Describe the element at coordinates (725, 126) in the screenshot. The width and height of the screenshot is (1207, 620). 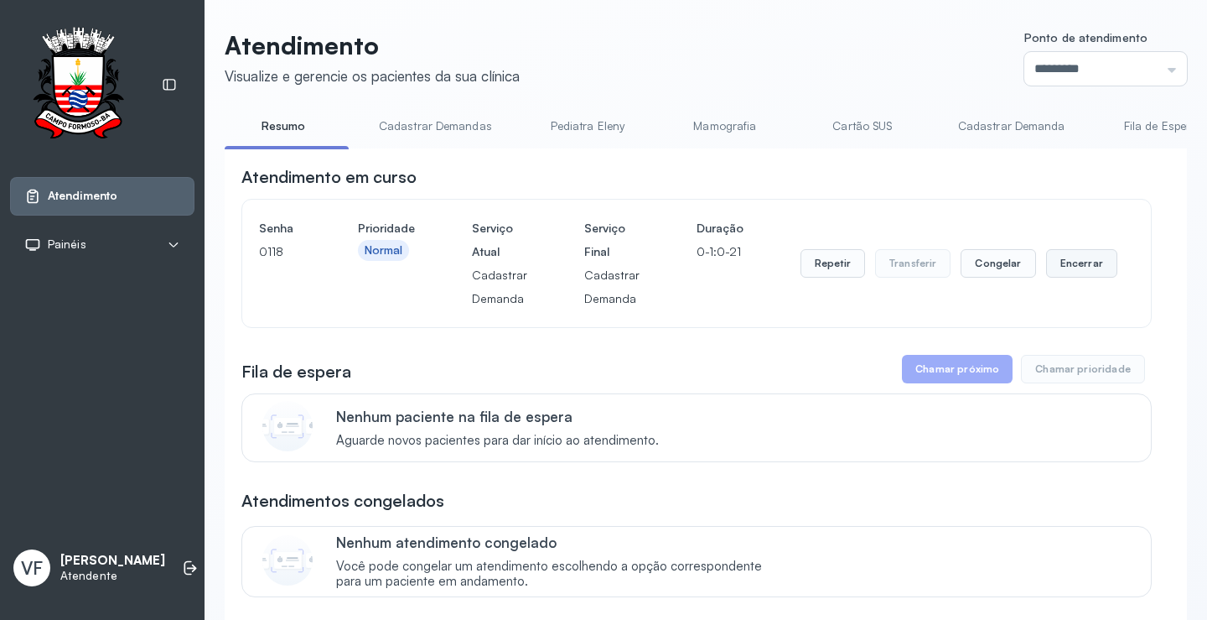
I see `a: Mamografia` at that location.